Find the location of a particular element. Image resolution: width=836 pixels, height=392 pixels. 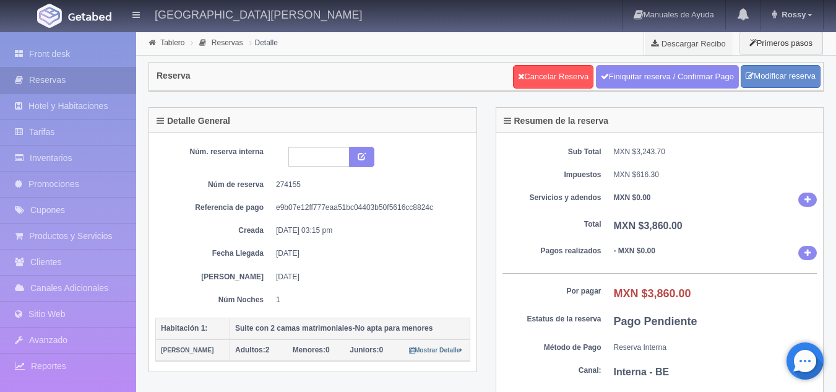

a: Mostrar Detalle is located at coordinates (436, 350).